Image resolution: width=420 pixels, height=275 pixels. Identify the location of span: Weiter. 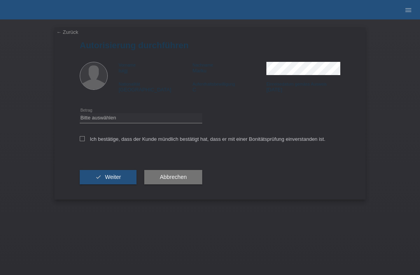
(113, 177).